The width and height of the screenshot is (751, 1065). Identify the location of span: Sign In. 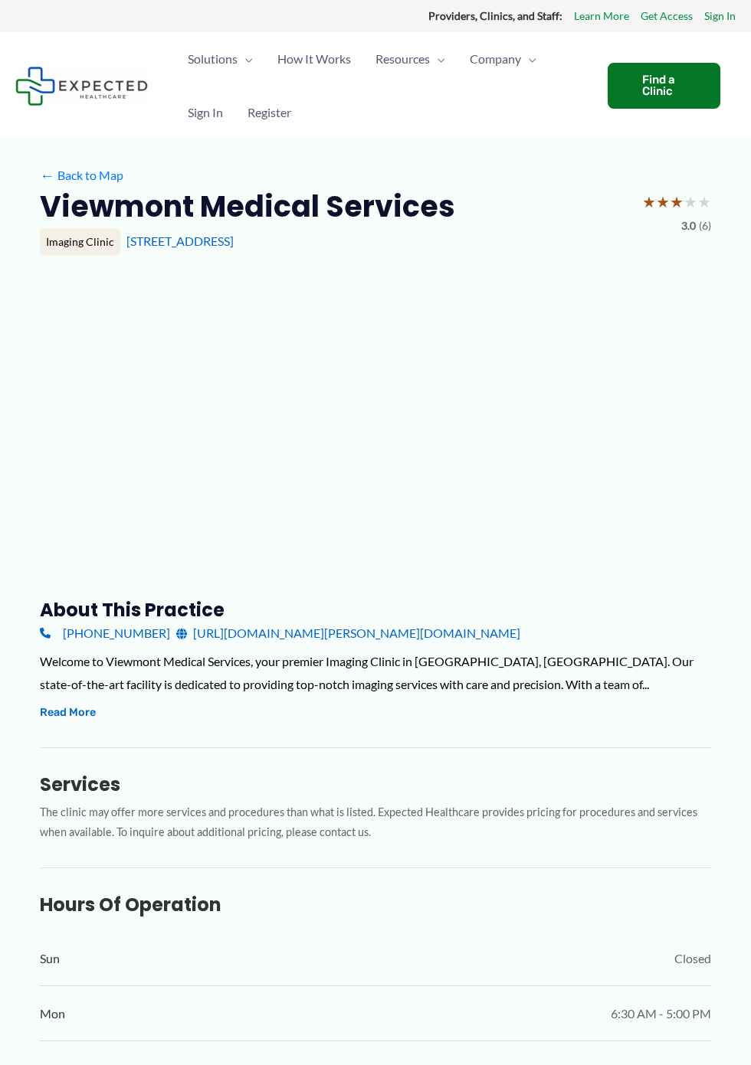
(205, 113).